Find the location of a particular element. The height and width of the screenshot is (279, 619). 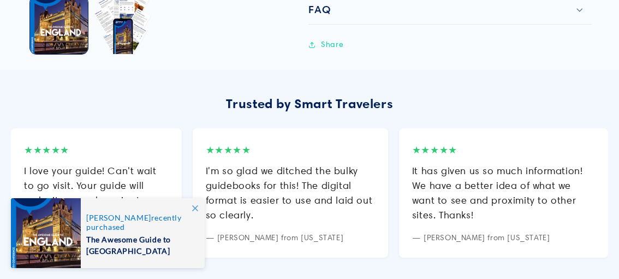

div: I'm so glad we ditched the bulky guidebooks for this! The digital format is easier to use and lai... is located at coordinates (290, 193).